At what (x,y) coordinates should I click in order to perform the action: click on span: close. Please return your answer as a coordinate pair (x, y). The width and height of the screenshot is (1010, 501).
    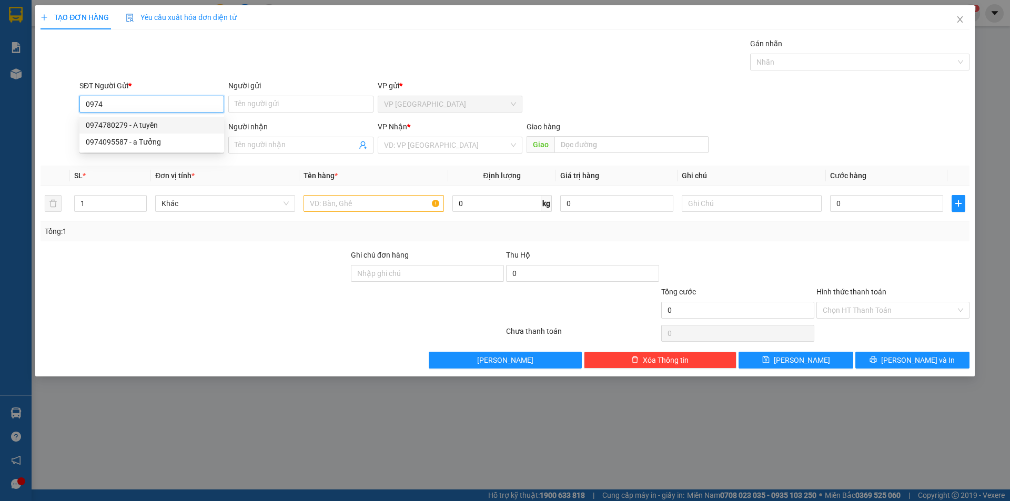
    Looking at the image, I should click on (960, 19).